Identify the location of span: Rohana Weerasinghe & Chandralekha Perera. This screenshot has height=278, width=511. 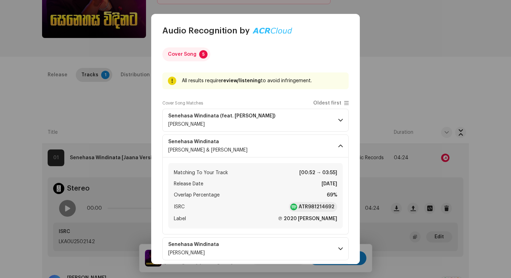
(208, 150).